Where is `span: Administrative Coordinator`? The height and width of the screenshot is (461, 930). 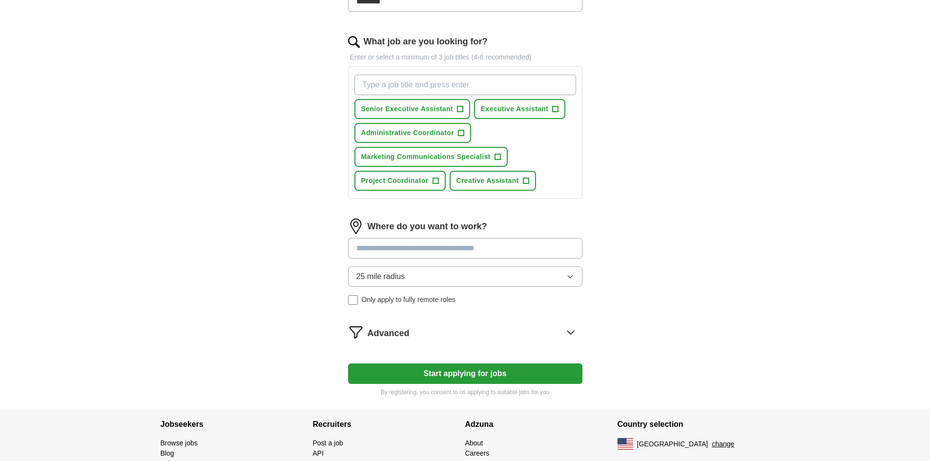
span: Administrative Coordinator is located at coordinates (407, 133).